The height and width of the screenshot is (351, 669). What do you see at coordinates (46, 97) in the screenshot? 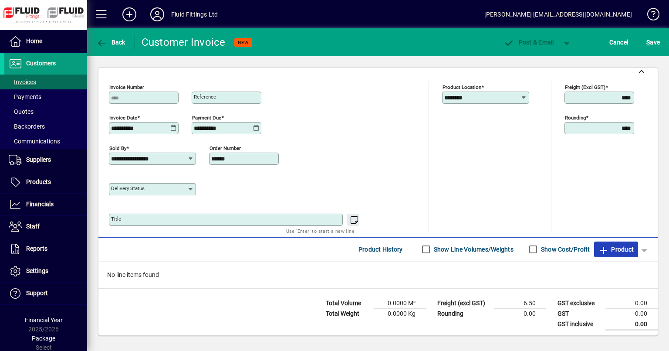
I see `a: Payments` at bounding box center [46, 97].